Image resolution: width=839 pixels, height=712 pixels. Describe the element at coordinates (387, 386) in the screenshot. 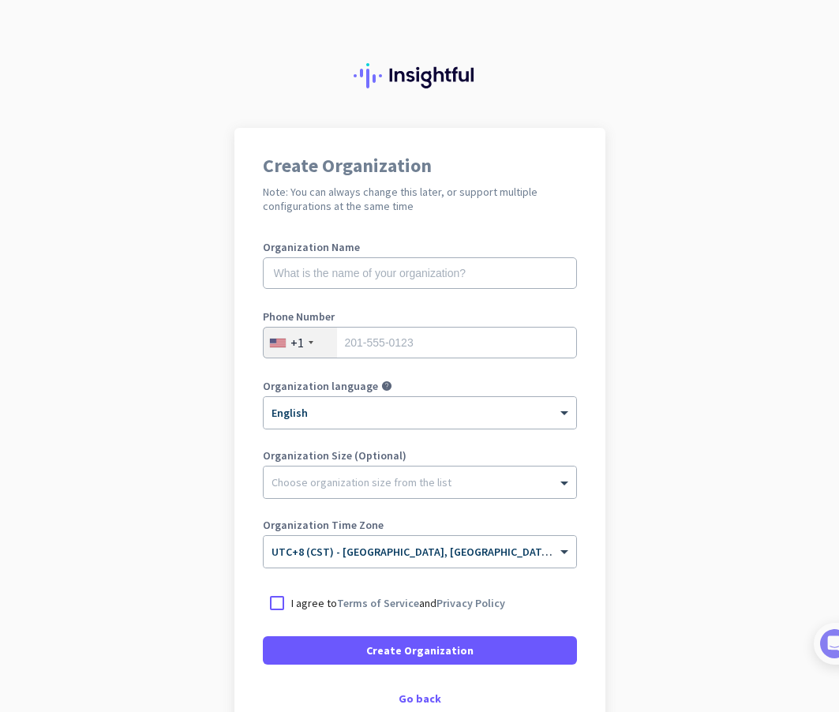

I see `i: help` at that location.